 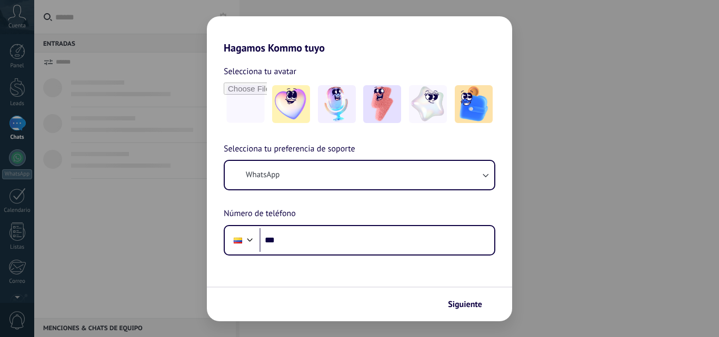 What do you see at coordinates (337, 104) in the screenshot?
I see `img: -2.jpeg` at bounding box center [337, 104].